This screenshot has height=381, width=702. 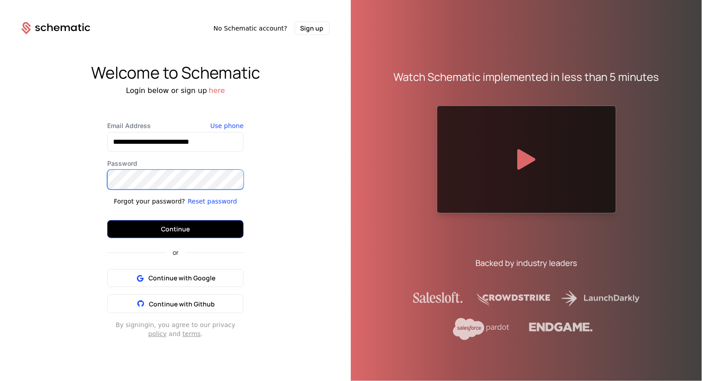 I want to click on div: By signing in , you agree to our privacy and ., so click(x=175, y=329).